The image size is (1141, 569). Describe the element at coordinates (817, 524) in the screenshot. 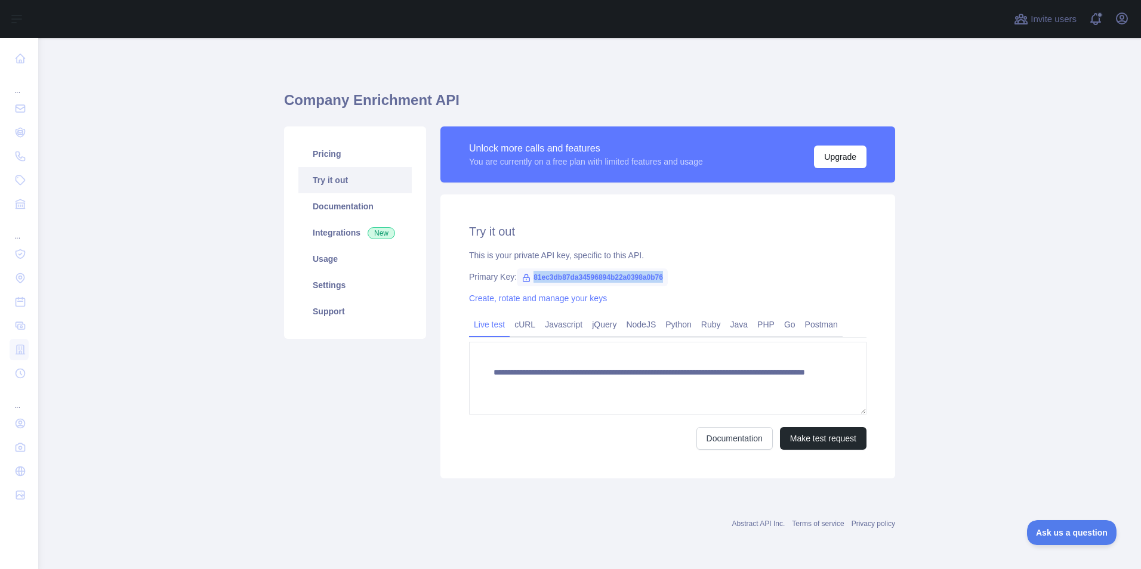

I see `a: Terms of service` at that location.